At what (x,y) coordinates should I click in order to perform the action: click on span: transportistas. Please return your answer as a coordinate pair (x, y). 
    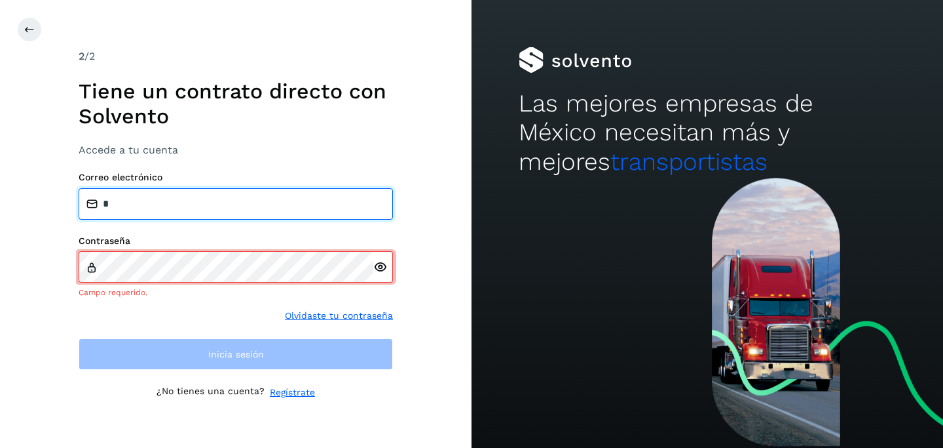
    Looking at the image, I should click on (689, 161).